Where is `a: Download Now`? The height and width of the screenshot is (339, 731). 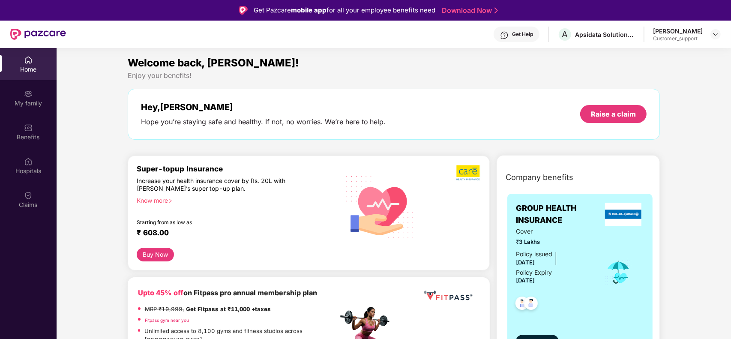 a: Download Now is located at coordinates (468, 10).